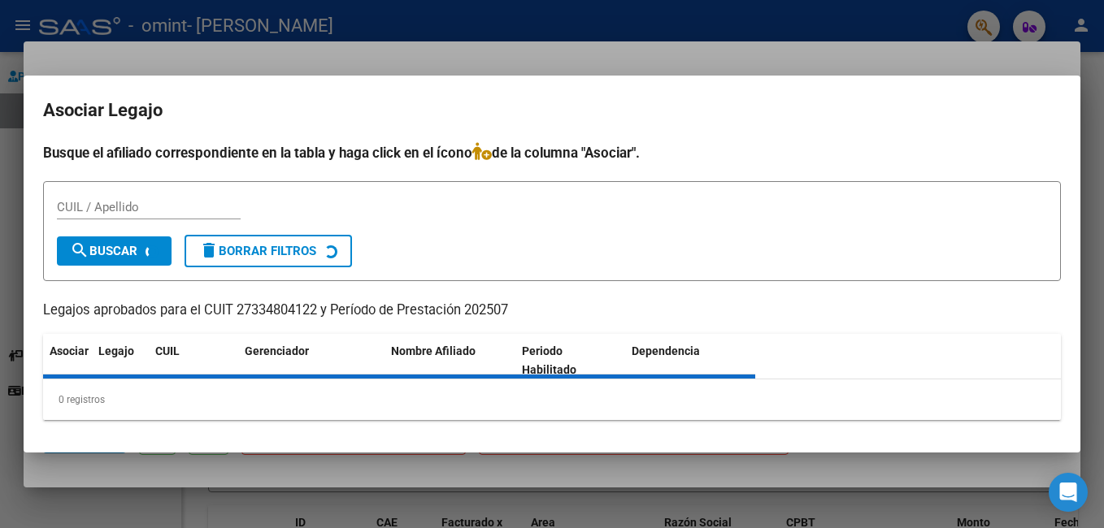 The image size is (1104, 528). Describe the element at coordinates (67, 361) in the screenshot. I see `datatable-header-cell: Asociar` at that location.